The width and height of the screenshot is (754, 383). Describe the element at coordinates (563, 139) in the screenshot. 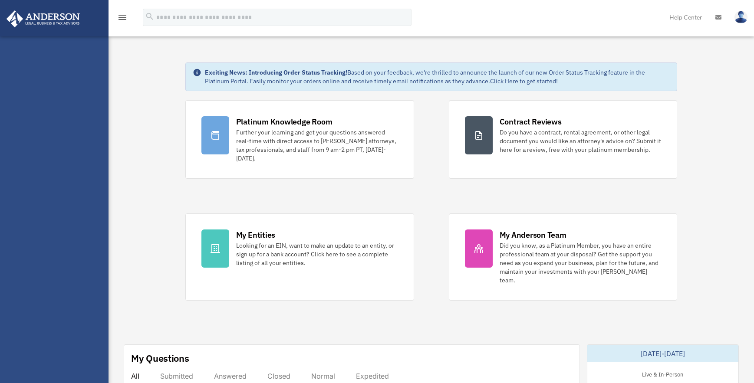

I see `a: Contract Reviews Do you have a contract, rental agreement, or other legal document you would like...` at that location.